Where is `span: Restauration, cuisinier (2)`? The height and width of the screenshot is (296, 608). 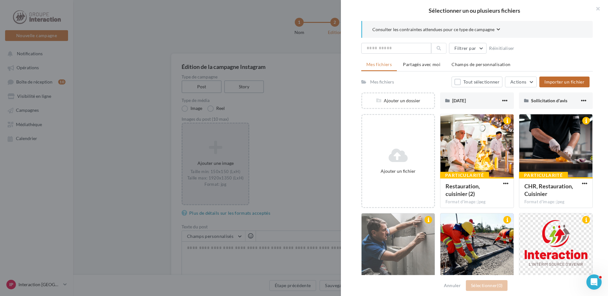
span: Restauration, cuisinier (2) is located at coordinates (462, 190).